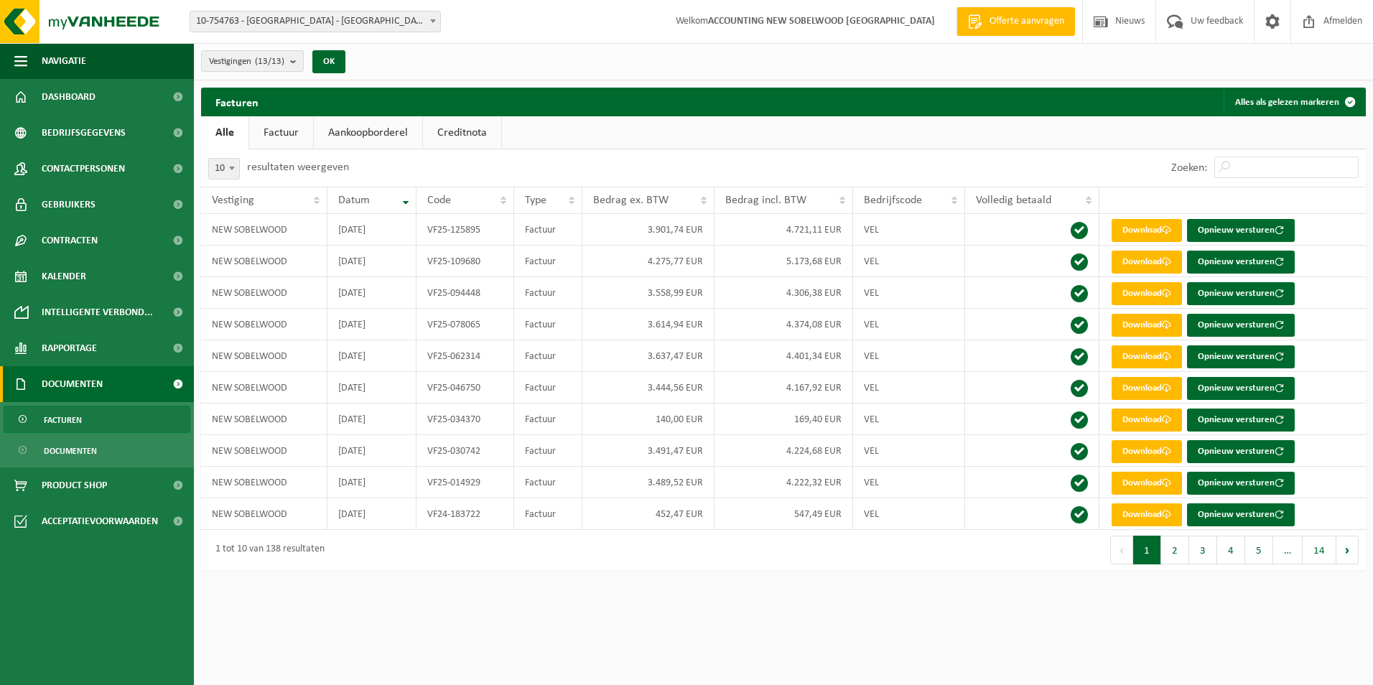 The width and height of the screenshot is (1373, 685). What do you see at coordinates (1231, 550) in the screenshot?
I see `button: 4` at bounding box center [1231, 550].